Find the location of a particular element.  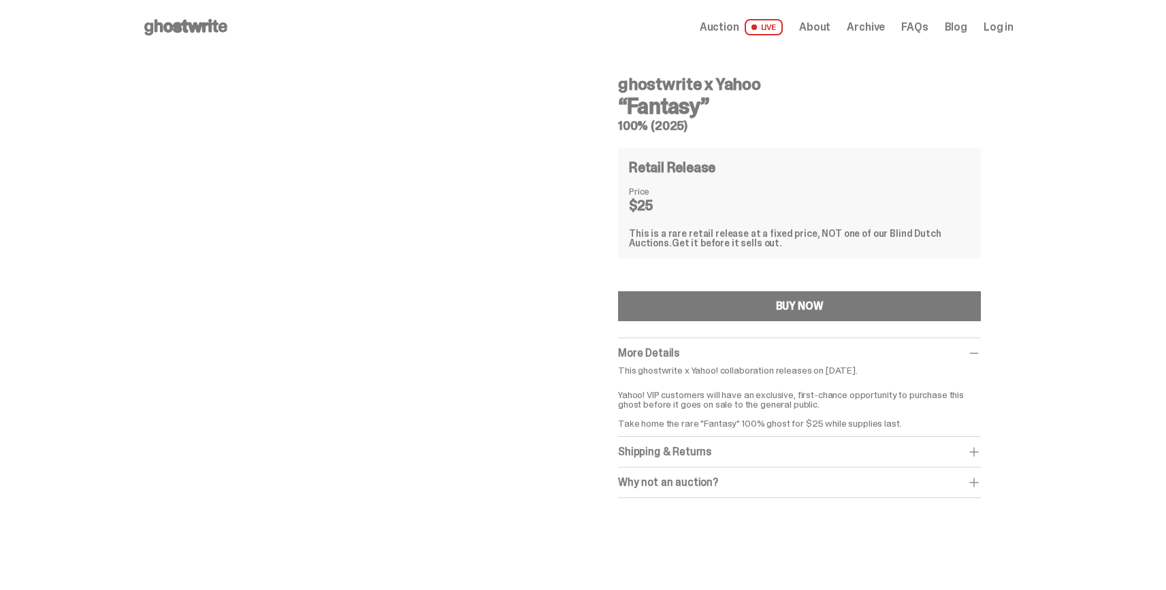

span: Log in is located at coordinates (999, 27).